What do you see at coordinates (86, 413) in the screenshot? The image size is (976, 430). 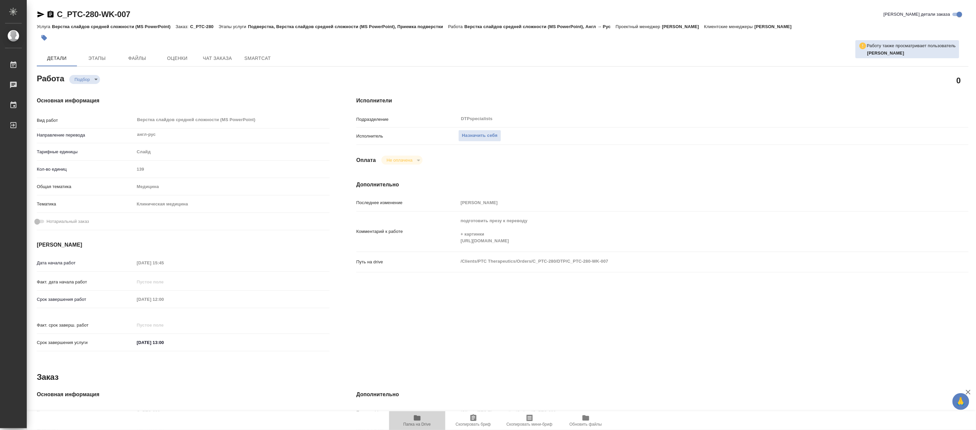 I see `p: Код заказа` at bounding box center [86, 413].